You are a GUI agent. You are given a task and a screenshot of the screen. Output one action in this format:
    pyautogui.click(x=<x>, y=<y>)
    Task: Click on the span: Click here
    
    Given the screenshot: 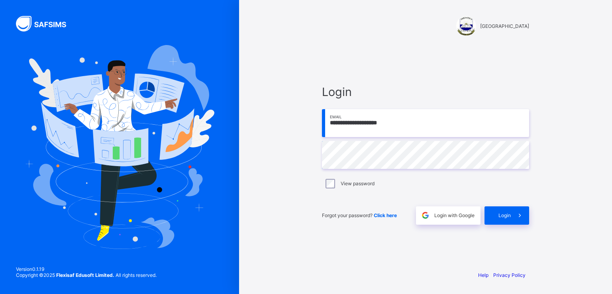 What is the action you would take?
    pyautogui.click(x=385, y=215)
    